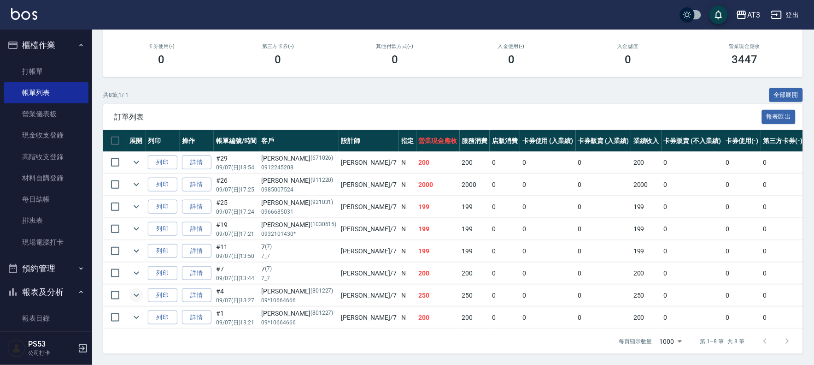  I want to click on a: 帳單列表, so click(46, 93).